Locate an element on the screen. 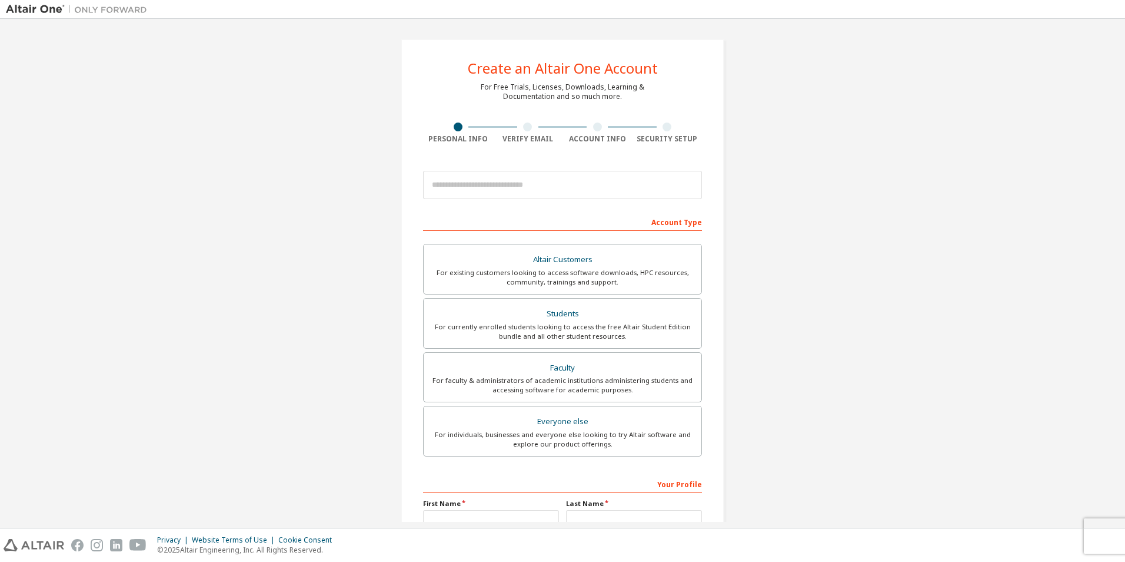 The height and width of the screenshot is (562, 1125). div: For currently enrolled students looking to access the free Altair Student Edition bundle and all ... is located at coordinates (563, 331).